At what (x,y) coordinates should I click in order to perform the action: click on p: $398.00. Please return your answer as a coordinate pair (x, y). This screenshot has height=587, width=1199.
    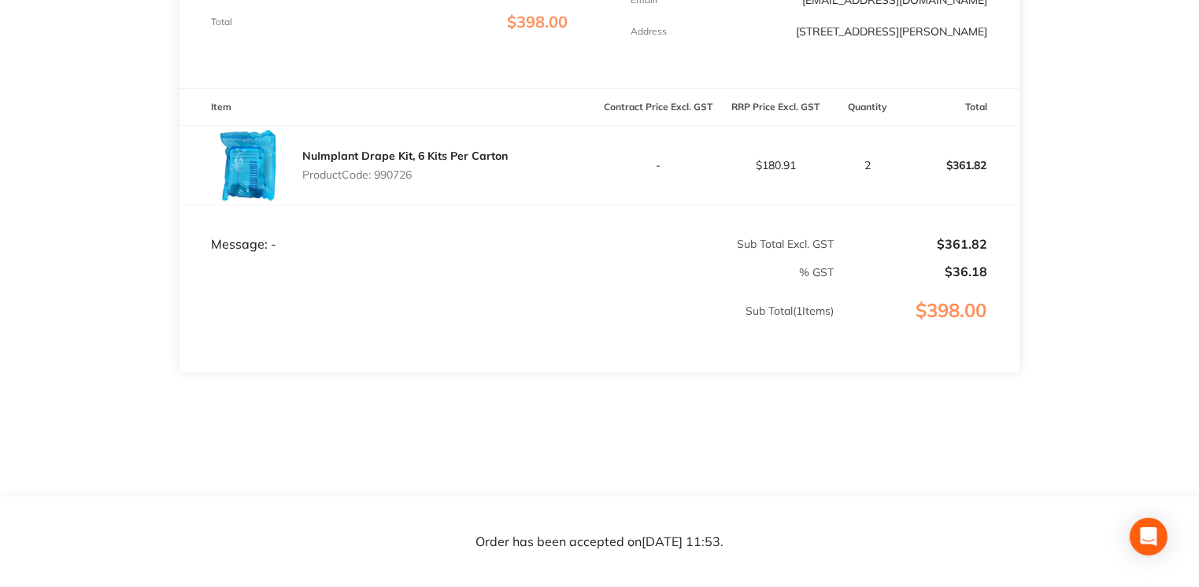
    Looking at the image, I should click on (927, 327).